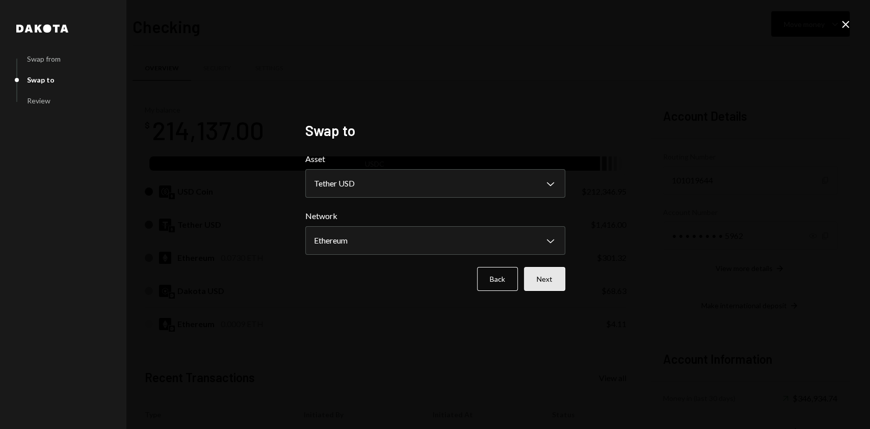 This screenshot has height=429, width=870. What do you see at coordinates (435, 216) in the screenshot?
I see `label: Network` at bounding box center [435, 216].